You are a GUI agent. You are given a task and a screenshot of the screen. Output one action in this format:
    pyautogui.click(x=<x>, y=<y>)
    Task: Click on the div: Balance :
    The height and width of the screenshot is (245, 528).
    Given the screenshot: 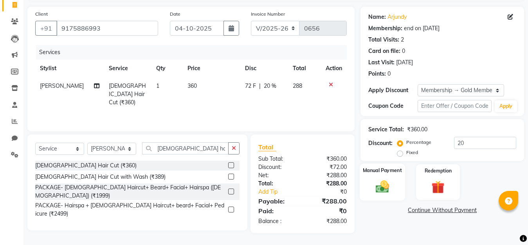 What is the action you would take?
    pyautogui.click(x=277, y=221)
    